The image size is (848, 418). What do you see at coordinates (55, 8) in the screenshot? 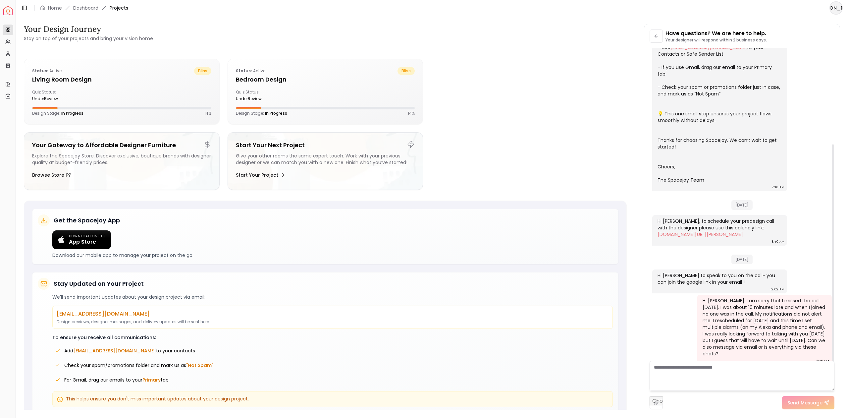
I see `a: Home` at bounding box center [55, 8].